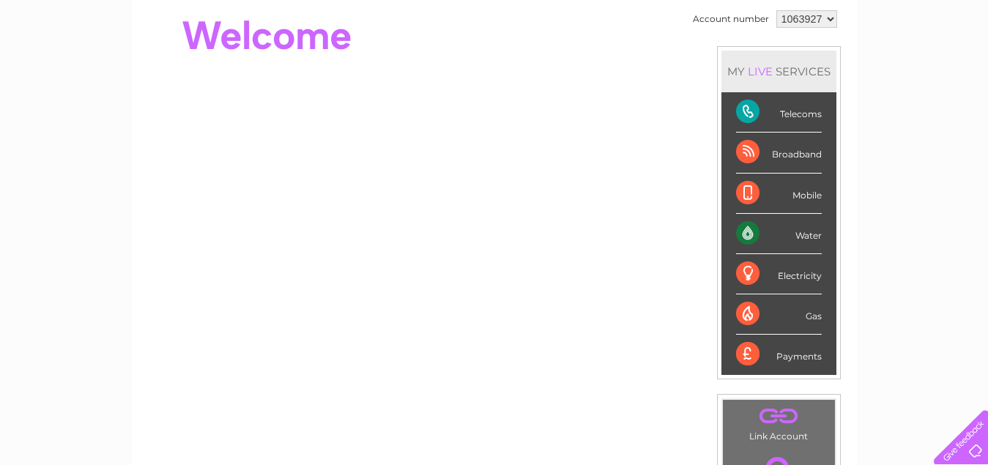  What do you see at coordinates (760, 71) in the screenshot?
I see `div: LIVE` at bounding box center [760, 71].